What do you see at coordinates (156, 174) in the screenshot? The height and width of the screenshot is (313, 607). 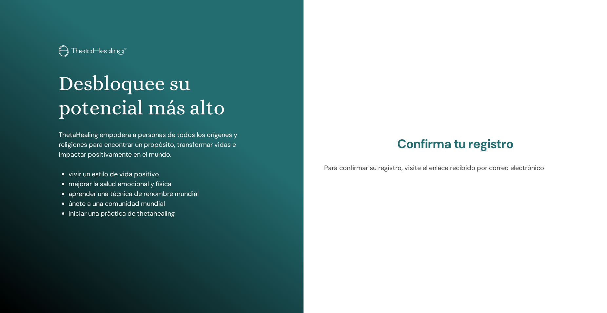 I see `li: vivir un estilo de vida positivo` at bounding box center [156, 174].